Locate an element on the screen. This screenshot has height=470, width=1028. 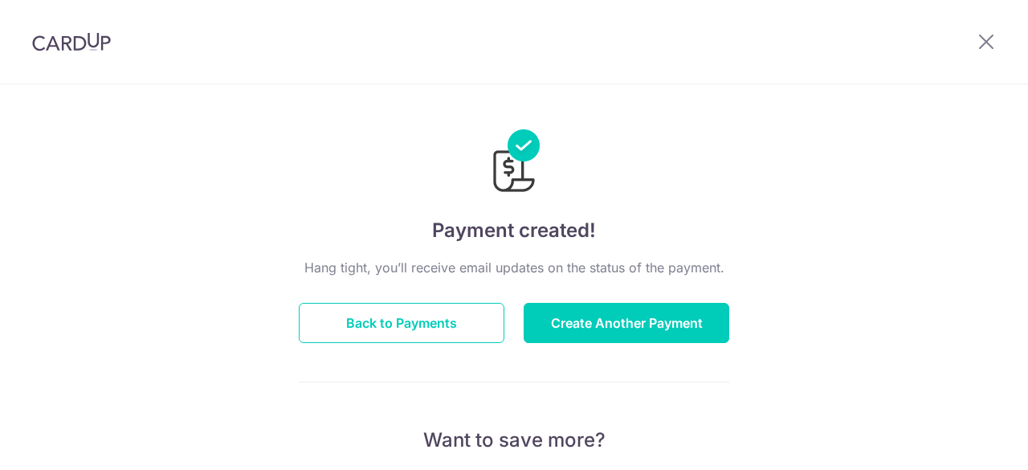
button: Back to Payments is located at coordinates (402, 323).